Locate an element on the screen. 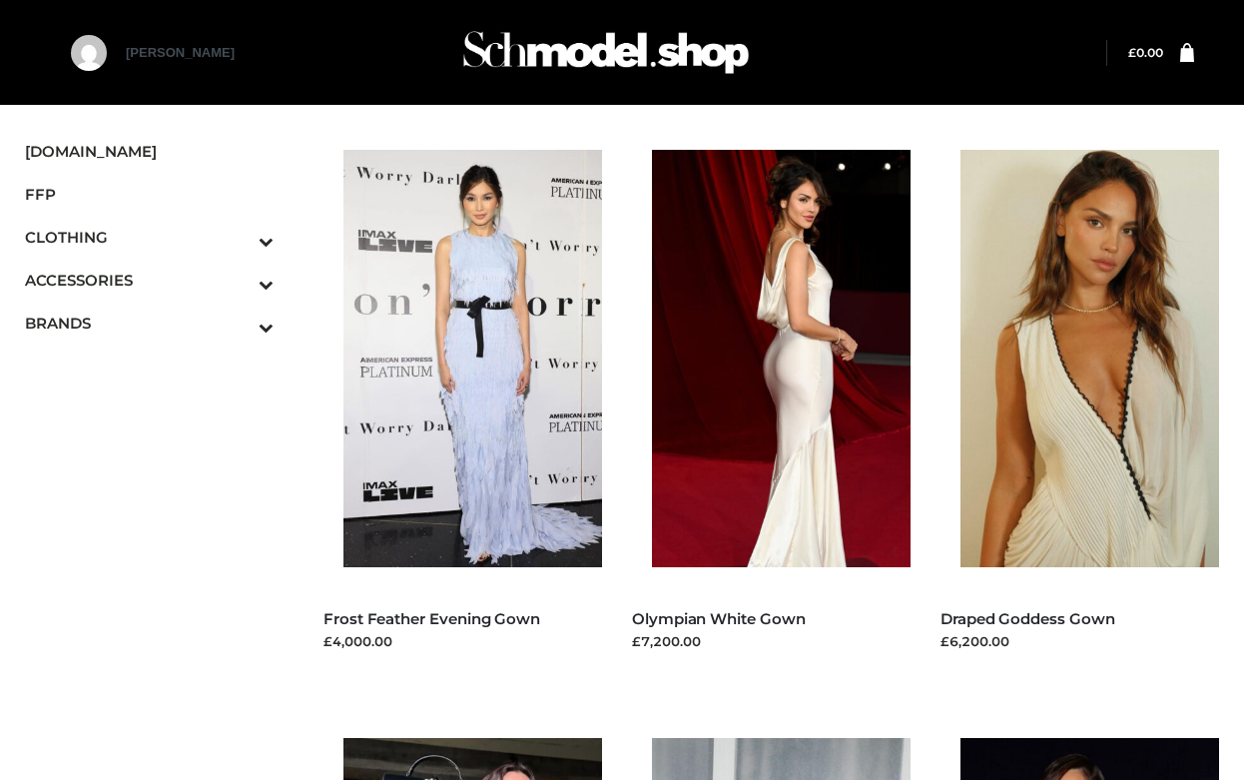 The image size is (1244, 780). a: Frost Feather Evening Gown is located at coordinates (431, 618).